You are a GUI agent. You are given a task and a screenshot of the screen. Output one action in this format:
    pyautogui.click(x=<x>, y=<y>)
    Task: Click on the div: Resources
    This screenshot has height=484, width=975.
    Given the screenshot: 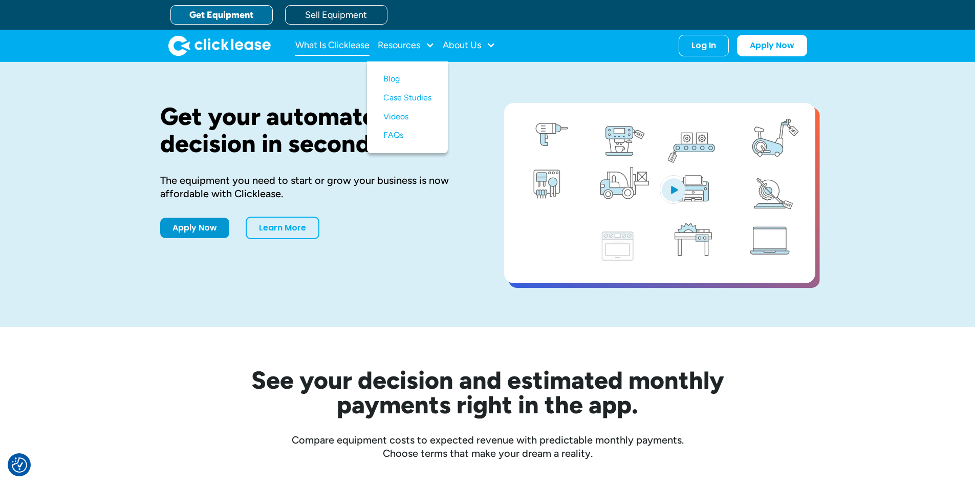 What is the action you would take?
    pyautogui.click(x=406, y=46)
    